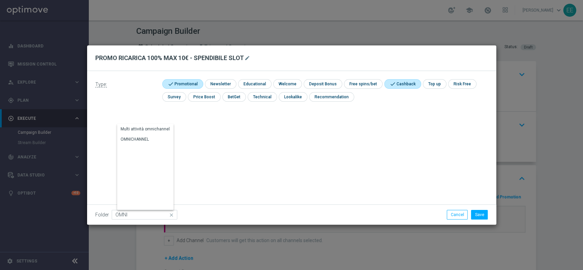 The image size is (583, 270). What do you see at coordinates (135, 139) in the screenshot?
I see `div: OMNICHANNEL` at bounding box center [135, 139].